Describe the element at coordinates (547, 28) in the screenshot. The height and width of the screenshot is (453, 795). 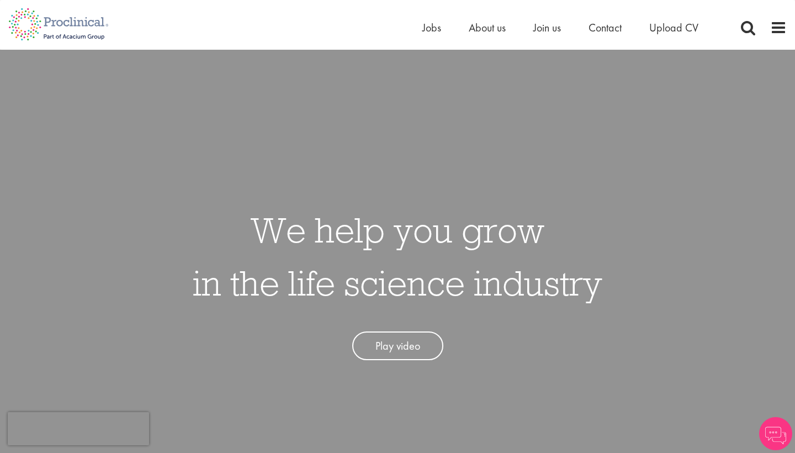
I see `a: Join us` at that location.